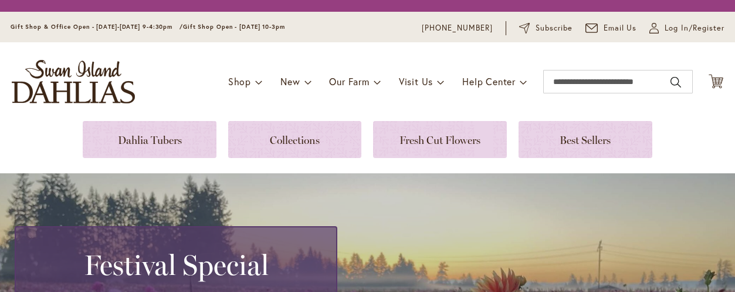 The height and width of the screenshot is (292, 735). What do you see at coordinates (687, 28) in the screenshot?
I see `a: Log In/Register` at bounding box center [687, 28].